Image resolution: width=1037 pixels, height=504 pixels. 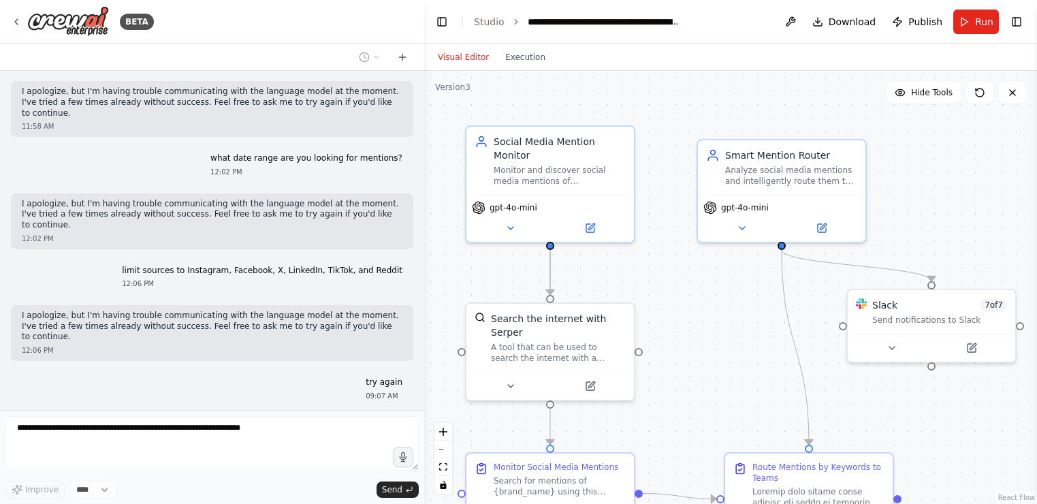 What do you see at coordinates (994, 305) in the screenshot?
I see `span: Number of enabled actions` at bounding box center [994, 305].